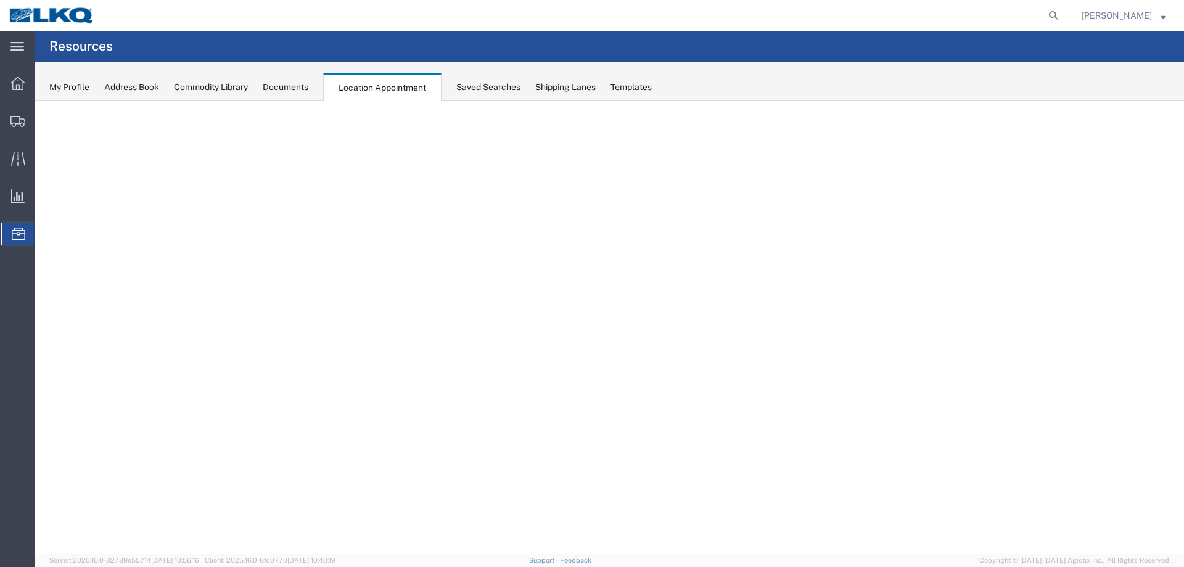 The width and height of the screenshot is (1184, 567). Describe the element at coordinates (69, 87) in the screenshot. I see `div: My Profile` at that location.